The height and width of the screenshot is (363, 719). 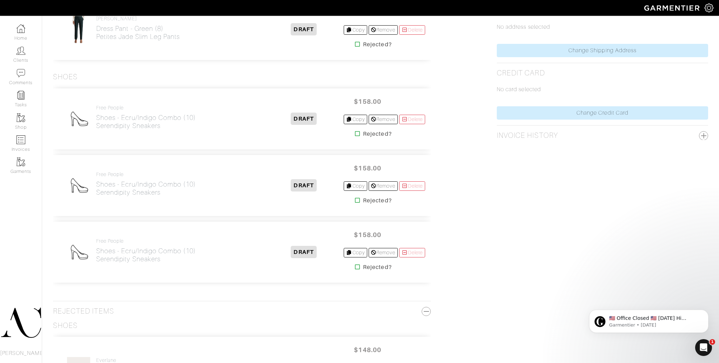 I want to click on p: No address selected, so click(x=603, y=27).